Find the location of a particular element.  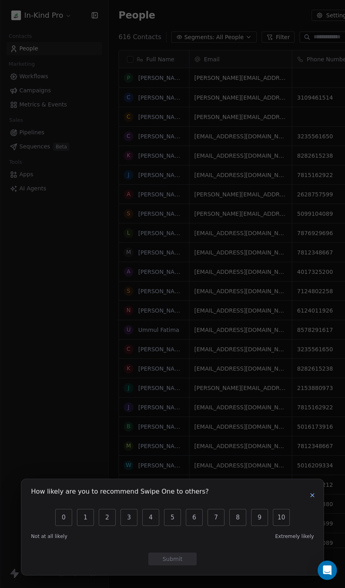

button: 5 is located at coordinates (173, 518).